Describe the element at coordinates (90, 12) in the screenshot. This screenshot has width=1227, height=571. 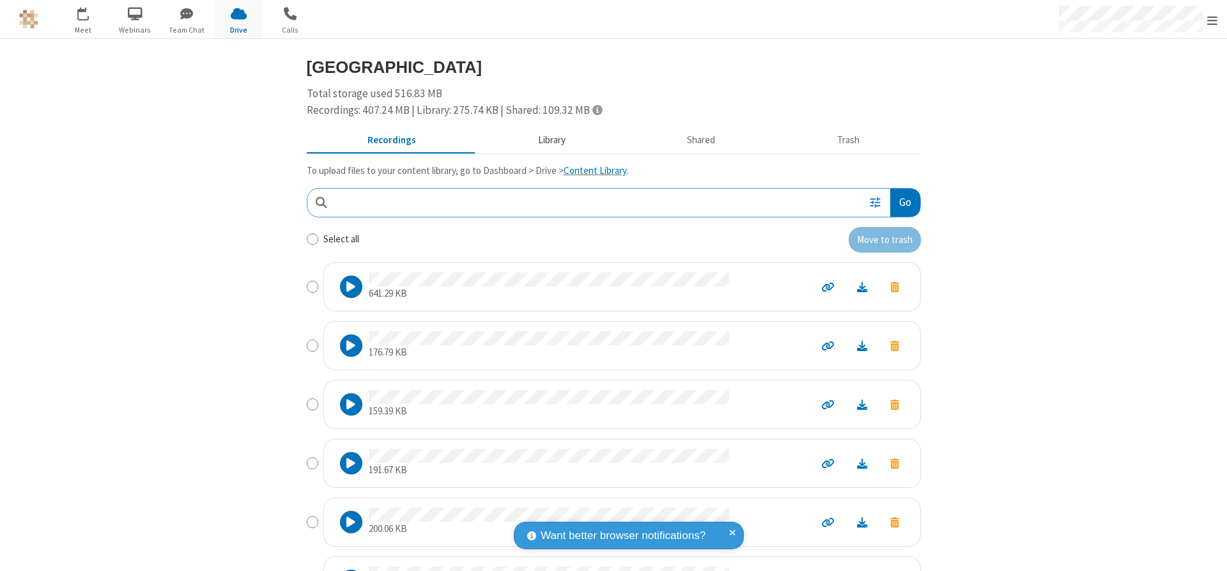
I see `div: 1` at that location.